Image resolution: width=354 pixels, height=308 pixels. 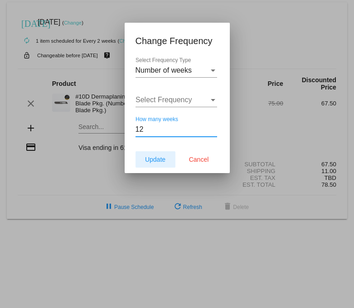 What do you see at coordinates (156, 159) in the screenshot?
I see `button: Update` at bounding box center [156, 159].